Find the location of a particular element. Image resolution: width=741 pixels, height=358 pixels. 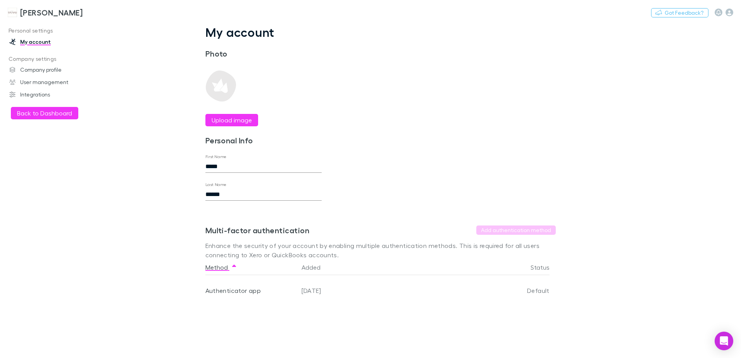

p: Enhance the security of your account by enabling multiple authentication methods. This is require... is located at coordinates (381, 250).